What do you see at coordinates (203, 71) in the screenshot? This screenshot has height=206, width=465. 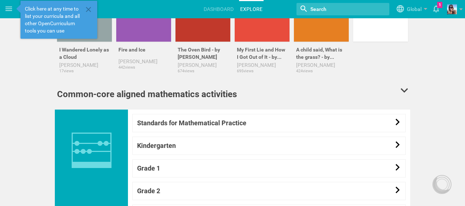 I see `div: 674 views` at bounding box center [203, 71].